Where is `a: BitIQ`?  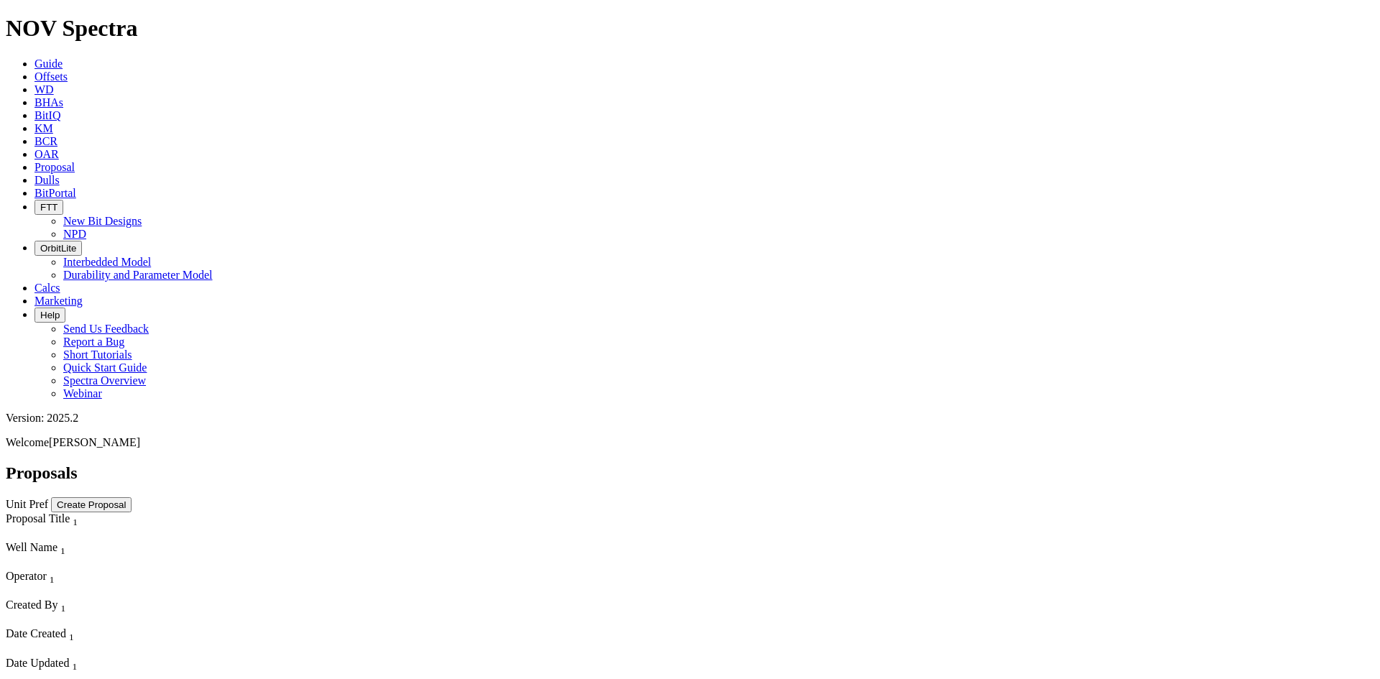 a: BitIQ is located at coordinates (47, 115).